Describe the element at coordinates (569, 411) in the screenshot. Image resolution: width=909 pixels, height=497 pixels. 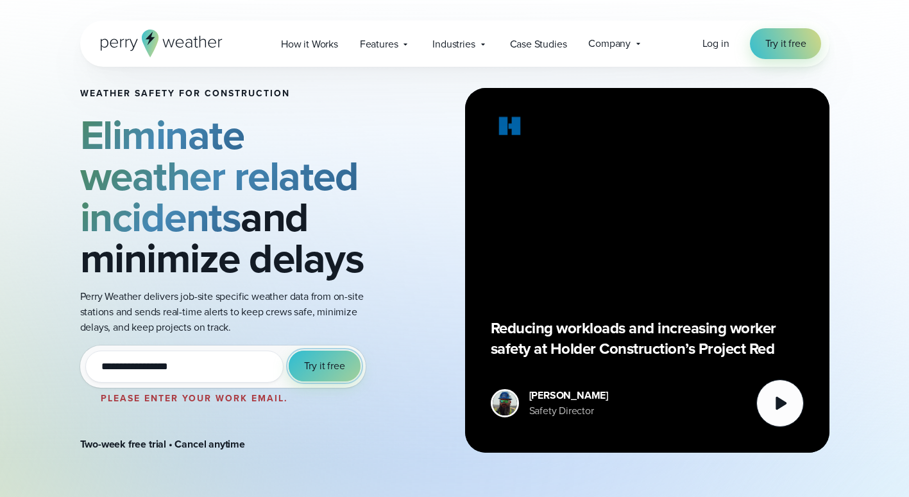
I see `div: Safety Director` at that location.